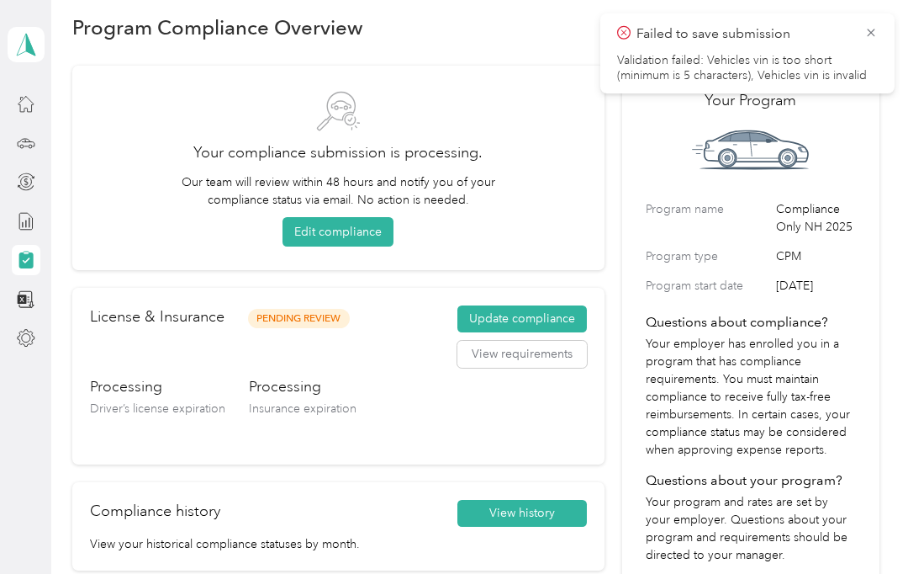  Describe the element at coordinates (338, 543) in the screenshot. I see `p: View your historical compliance statuses by month.` at that location.